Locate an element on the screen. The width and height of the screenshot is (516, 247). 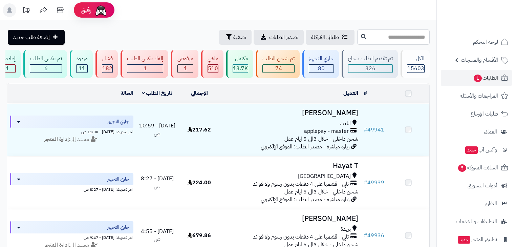
a: مردود 11 is located at coordinates (81, 64).